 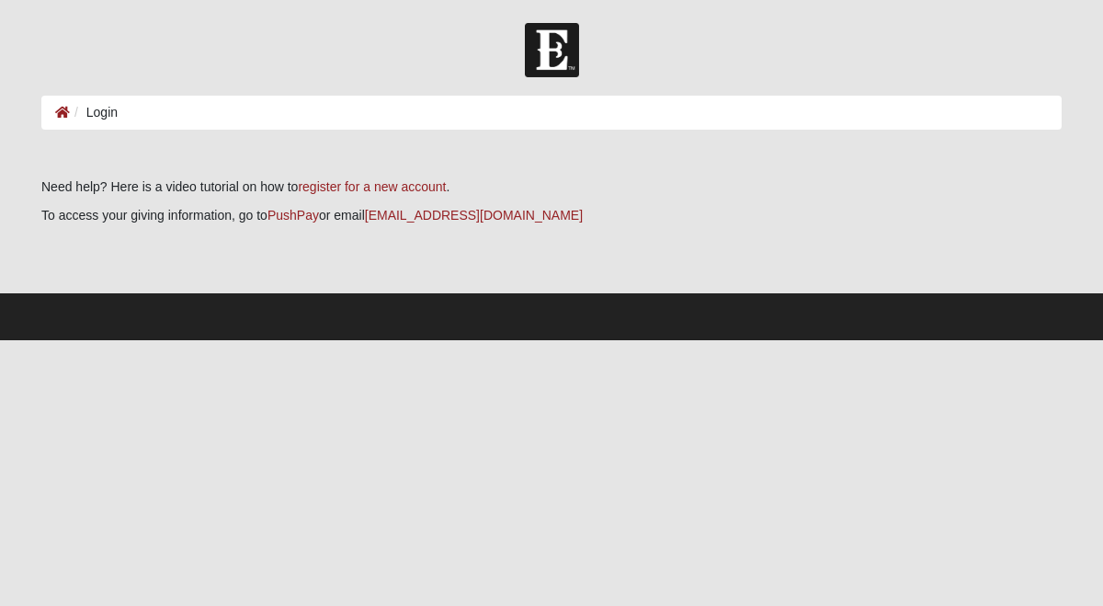 I want to click on img: Church of Eleven22 Logo, so click(x=551, y=50).